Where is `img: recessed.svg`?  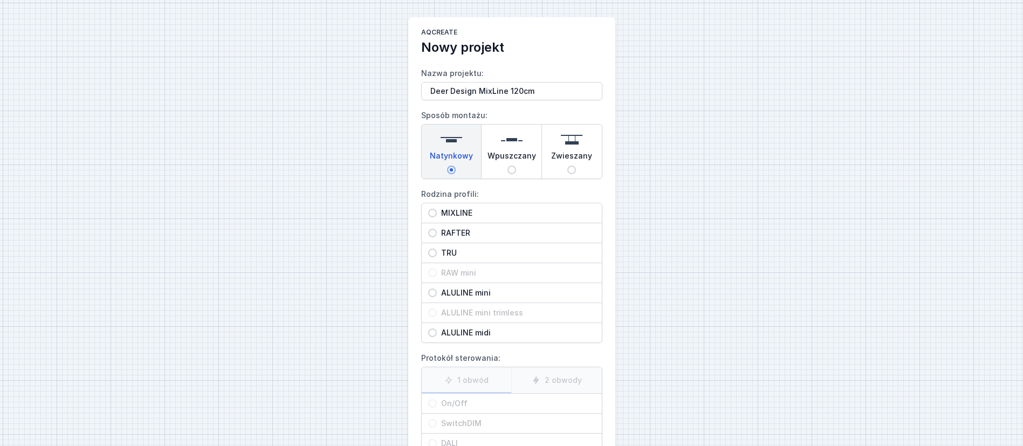
img: recessed.svg is located at coordinates (512, 140).